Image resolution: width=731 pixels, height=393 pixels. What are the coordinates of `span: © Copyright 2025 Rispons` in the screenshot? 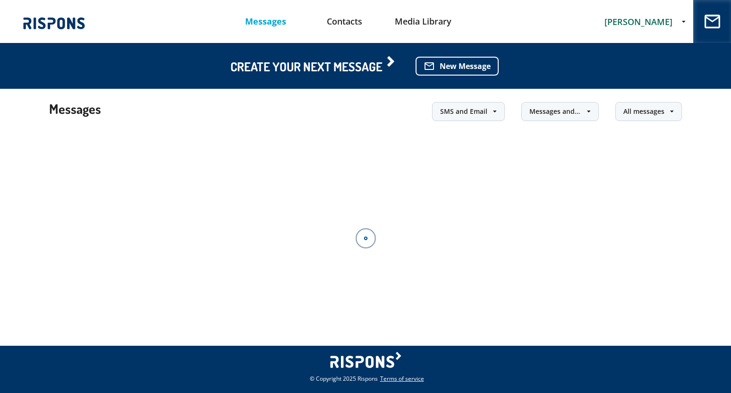 It's located at (344, 378).